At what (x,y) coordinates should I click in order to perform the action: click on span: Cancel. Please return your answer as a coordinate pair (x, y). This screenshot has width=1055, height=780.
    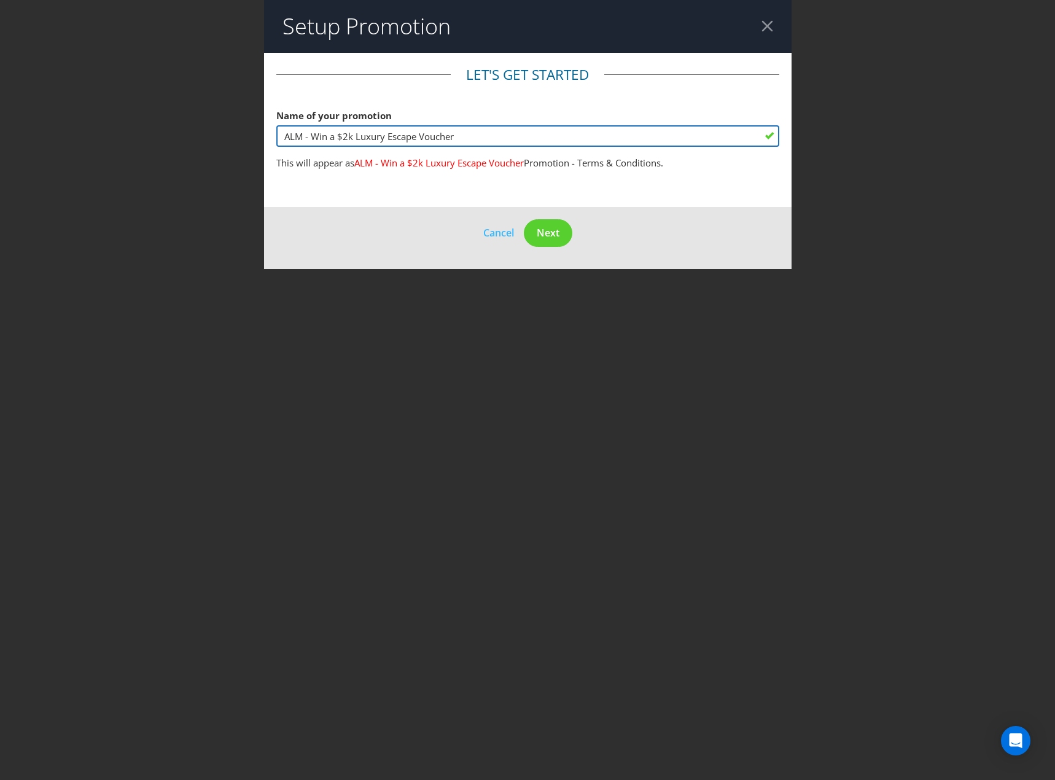
    Looking at the image, I should click on (499, 233).